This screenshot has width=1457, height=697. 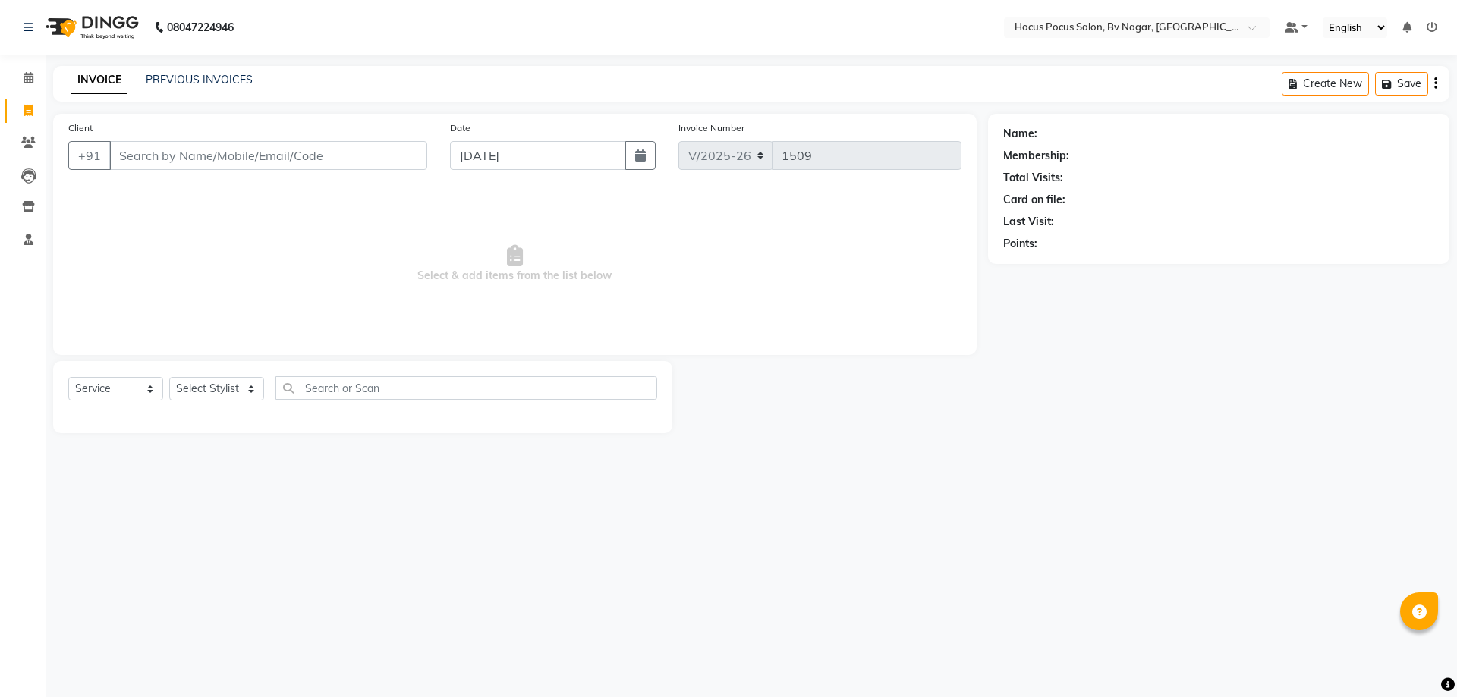 What do you see at coordinates (514, 264) in the screenshot?
I see `span: Select & add items from the list below` at bounding box center [514, 264].